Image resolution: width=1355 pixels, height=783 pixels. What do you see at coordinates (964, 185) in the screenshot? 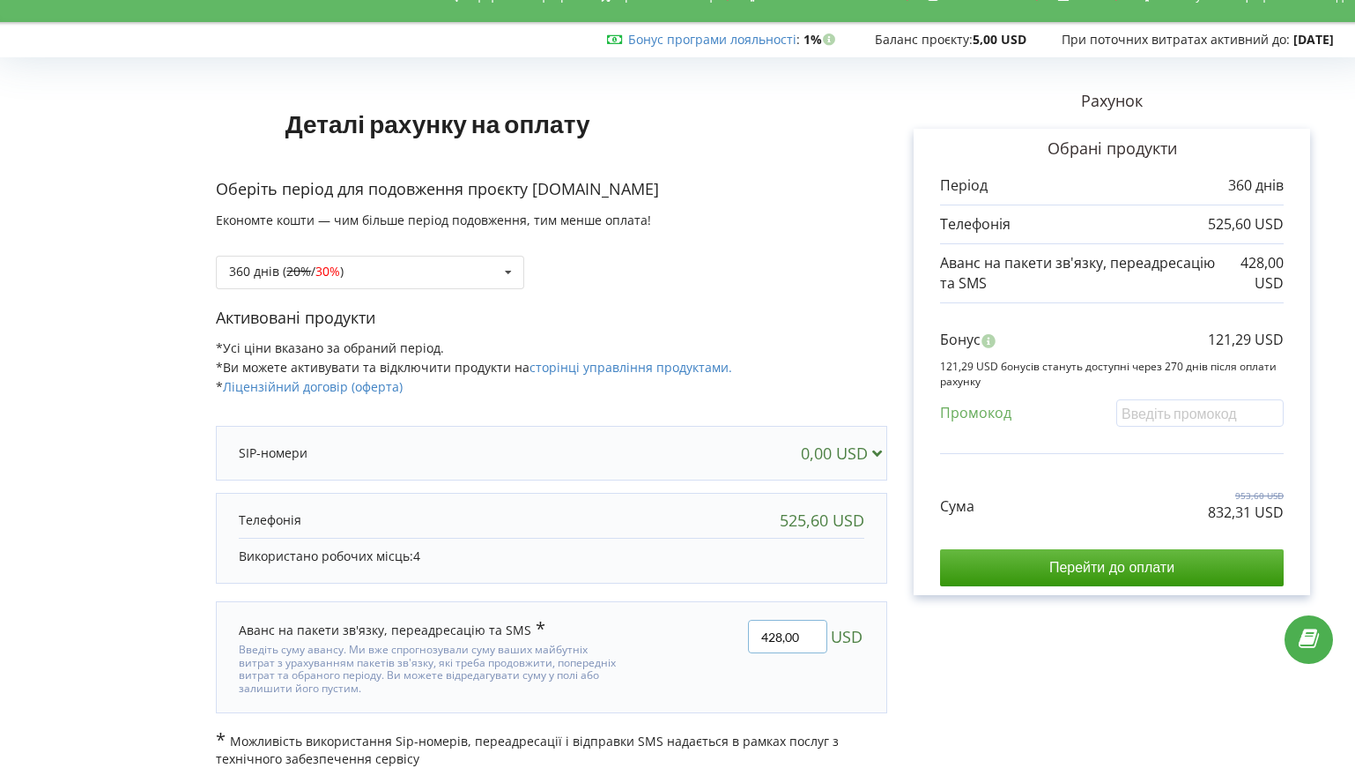
I see `p: Період` at bounding box center [964, 185].